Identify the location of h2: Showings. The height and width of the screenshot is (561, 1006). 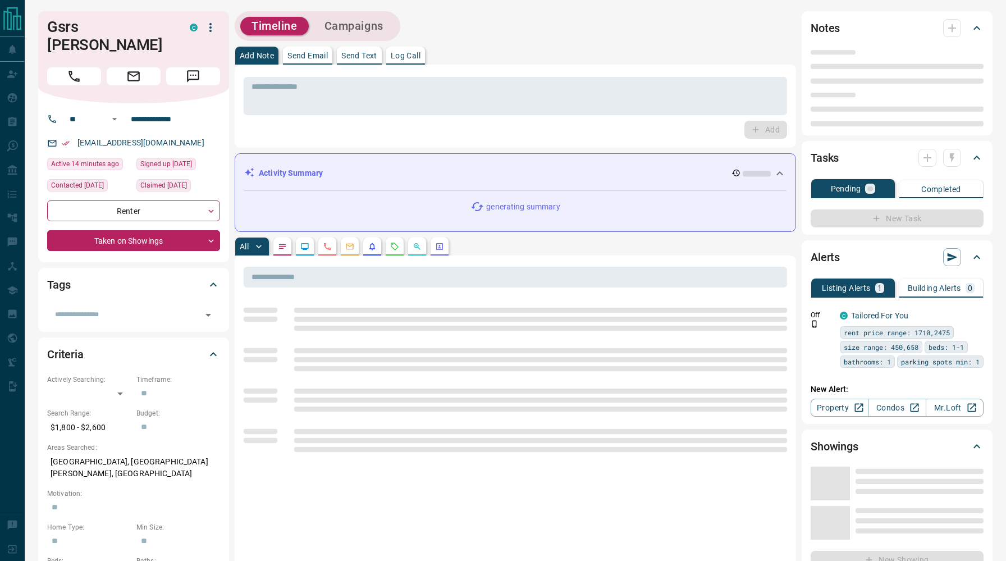
(834, 446).